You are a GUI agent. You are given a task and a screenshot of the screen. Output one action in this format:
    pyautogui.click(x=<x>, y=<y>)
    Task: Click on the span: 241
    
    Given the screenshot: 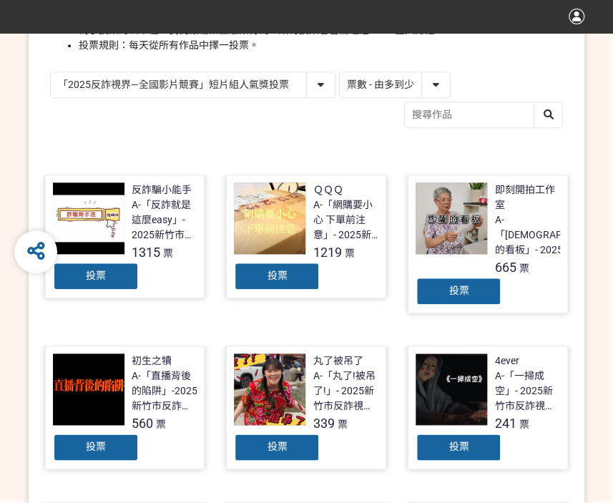 What is the action you would take?
    pyautogui.click(x=505, y=423)
    